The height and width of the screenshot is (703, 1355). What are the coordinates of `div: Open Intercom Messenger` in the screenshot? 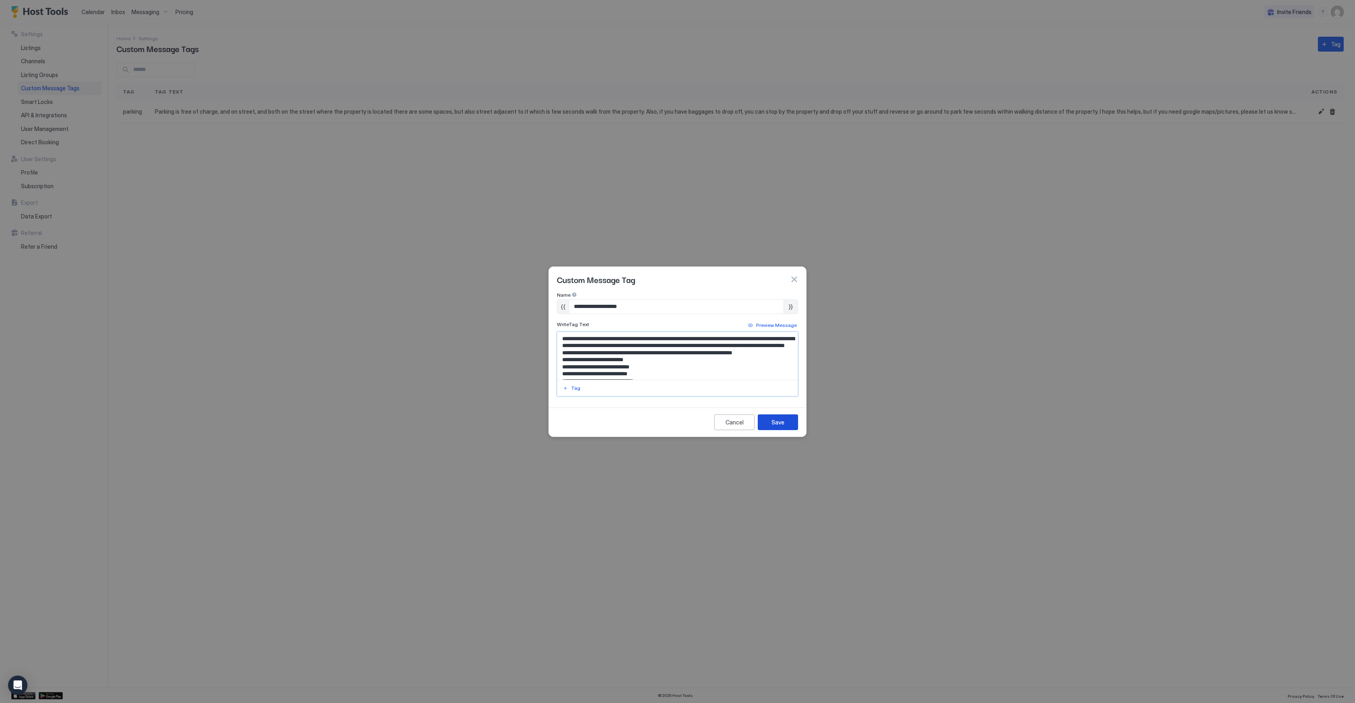 It's located at (18, 685).